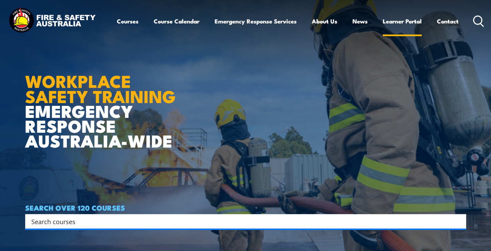 This screenshot has width=491, height=251. What do you see at coordinates (246, 208) in the screenshot?
I see `h4: SEARCH OVER 120 COURSES` at bounding box center [246, 208].